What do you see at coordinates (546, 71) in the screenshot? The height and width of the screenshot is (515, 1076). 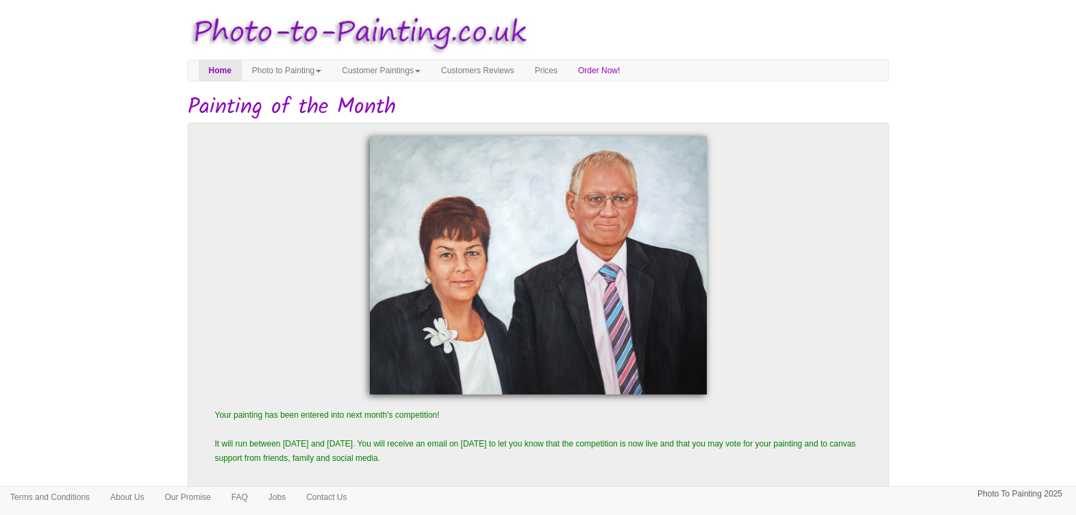 I see `a: Prices` at bounding box center [546, 71].